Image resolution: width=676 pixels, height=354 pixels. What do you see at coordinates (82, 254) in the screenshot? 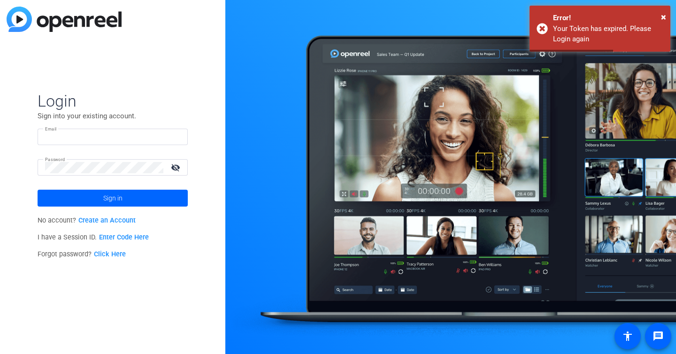
I see `span: Forgot password?` at bounding box center [82, 254].